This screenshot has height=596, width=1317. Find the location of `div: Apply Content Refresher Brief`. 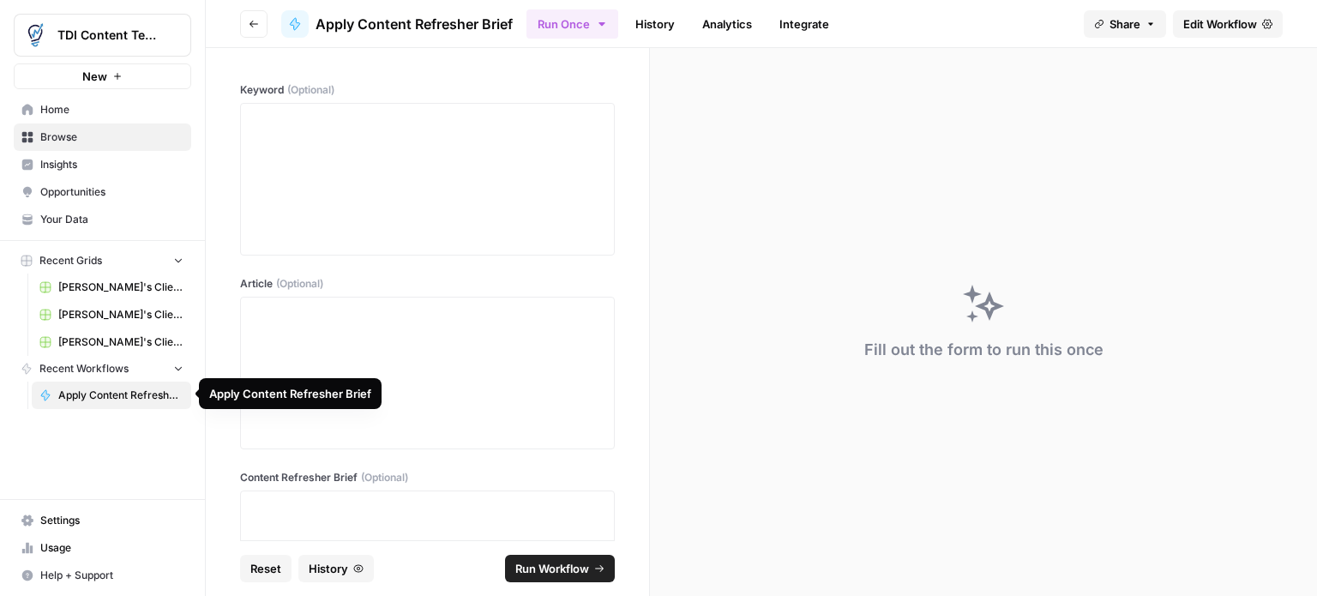

div: Apply Content Refresher Brief is located at coordinates (290, 394).